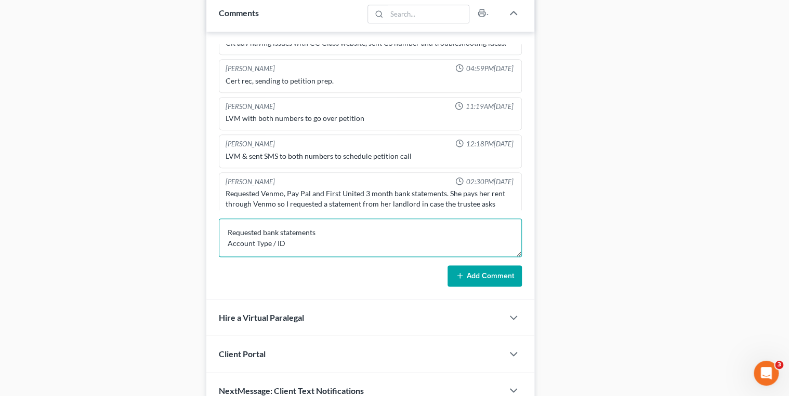  Describe the element at coordinates (242, 354) in the screenshot. I see `span: Client Portal` at that location.